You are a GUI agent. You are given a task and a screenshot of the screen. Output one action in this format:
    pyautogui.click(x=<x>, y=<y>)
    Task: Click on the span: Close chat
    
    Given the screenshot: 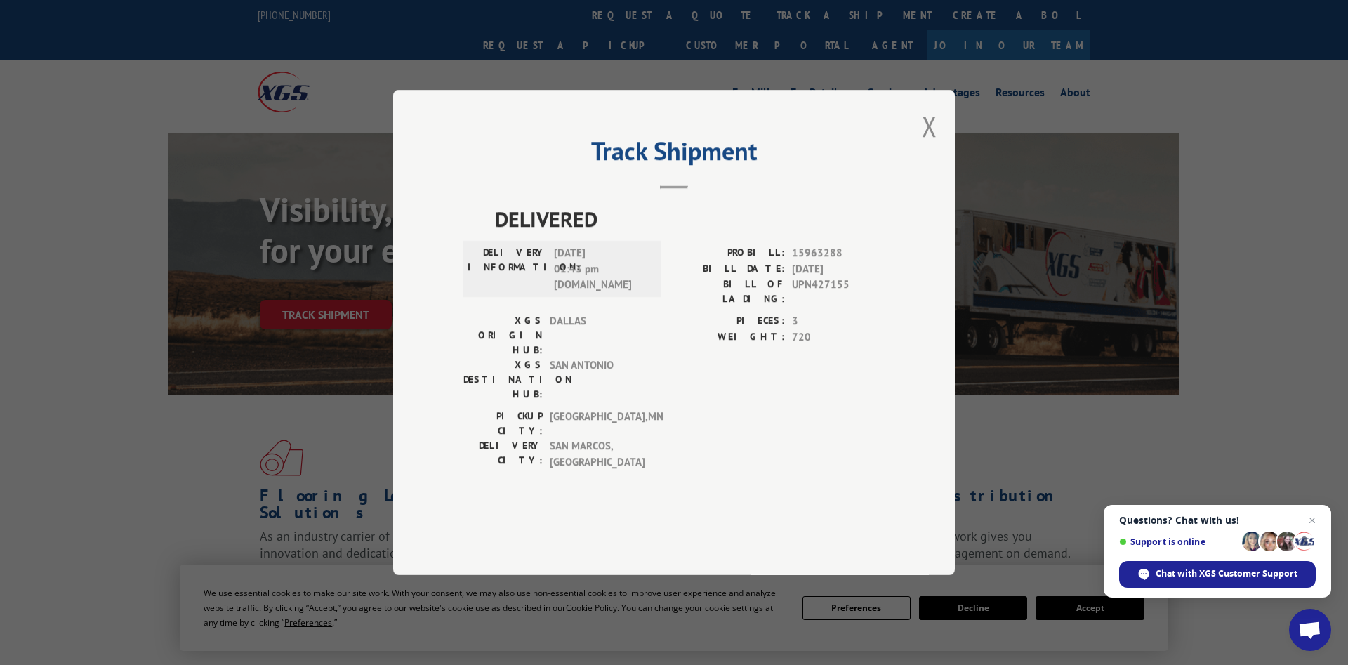 What is the action you would take?
    pyautogui.click(x=1312, y=520)
    